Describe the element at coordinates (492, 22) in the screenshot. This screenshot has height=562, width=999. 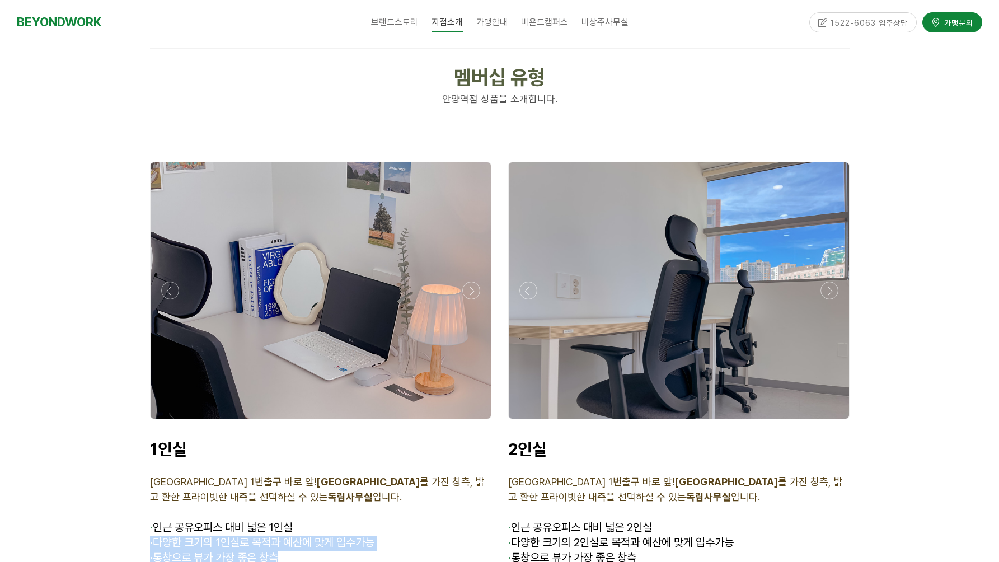
I see `span: 가맹안내` at that location.